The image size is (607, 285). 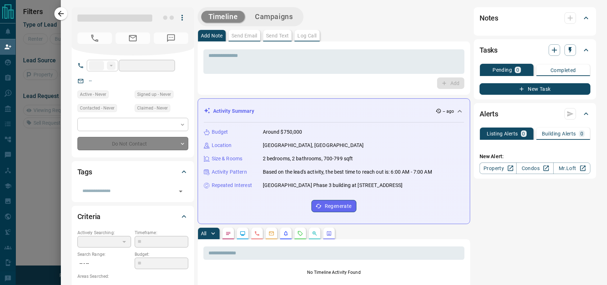 I want to click on p: Areas Searched:, so click(x=133, y=276).